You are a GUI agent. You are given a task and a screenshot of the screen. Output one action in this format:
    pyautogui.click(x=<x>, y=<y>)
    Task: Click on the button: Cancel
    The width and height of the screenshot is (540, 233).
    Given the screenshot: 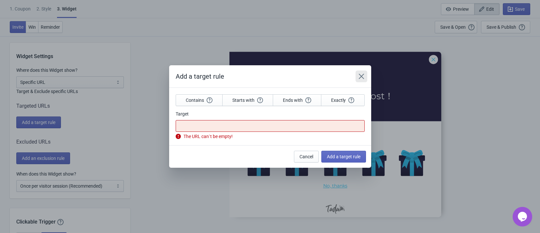 What is the action you would take?
    pyautogui.click(x=306, y=156)
    